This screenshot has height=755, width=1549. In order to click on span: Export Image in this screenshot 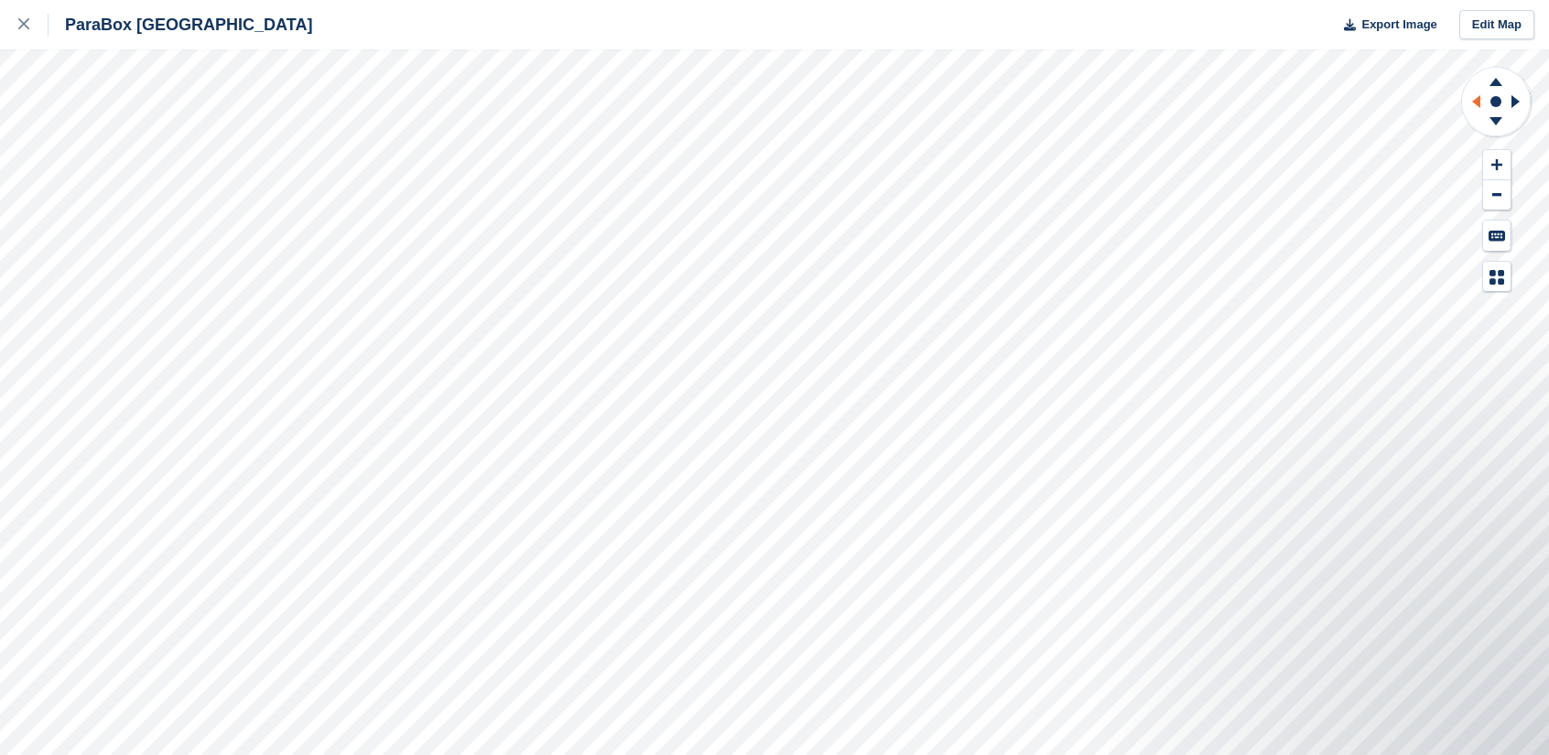, I will do `click(1399, 25)`.